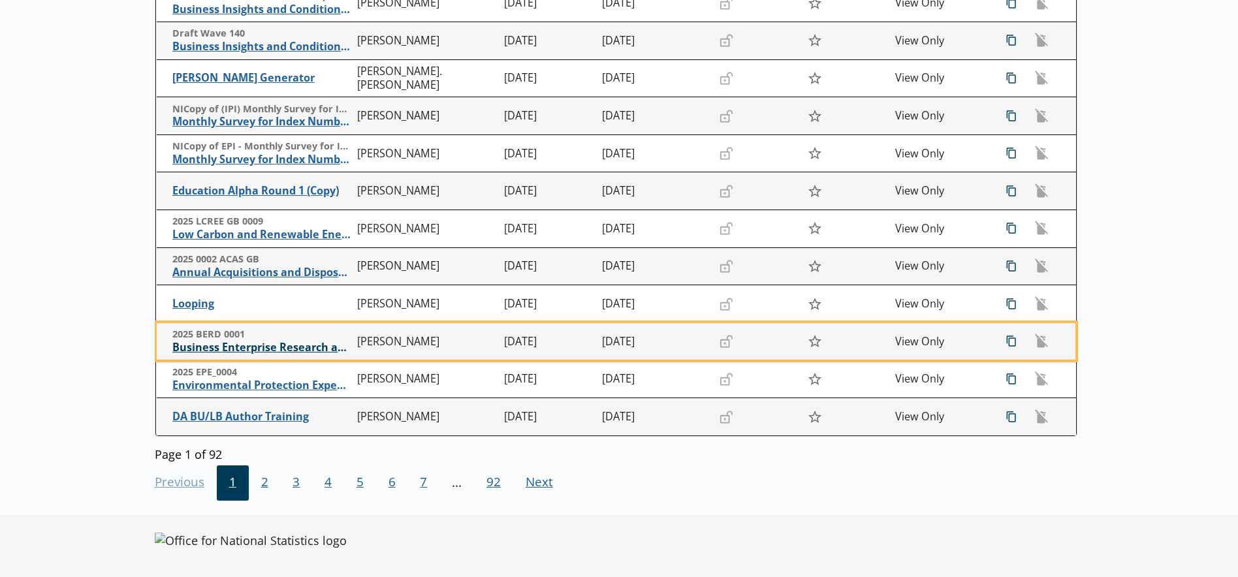  I want to click on span: 7, so click(424, 483).